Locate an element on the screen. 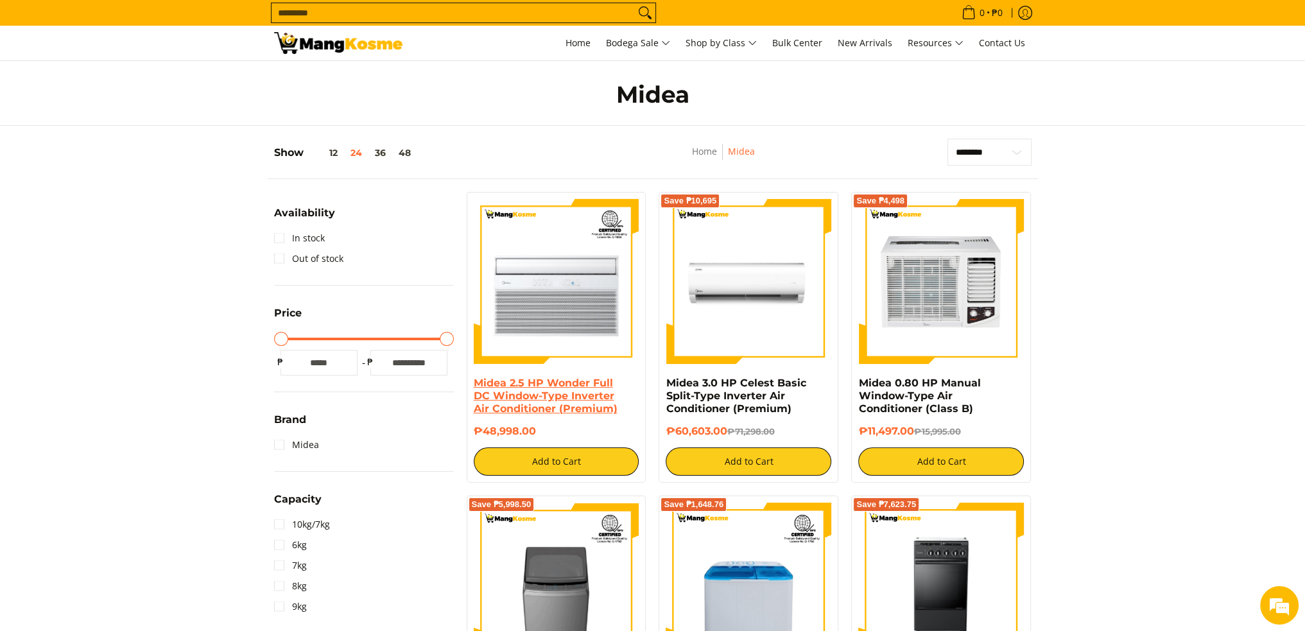 The width and height of the screenshot is (1305, 631). button: 12 is located at coordinates (323, 153).